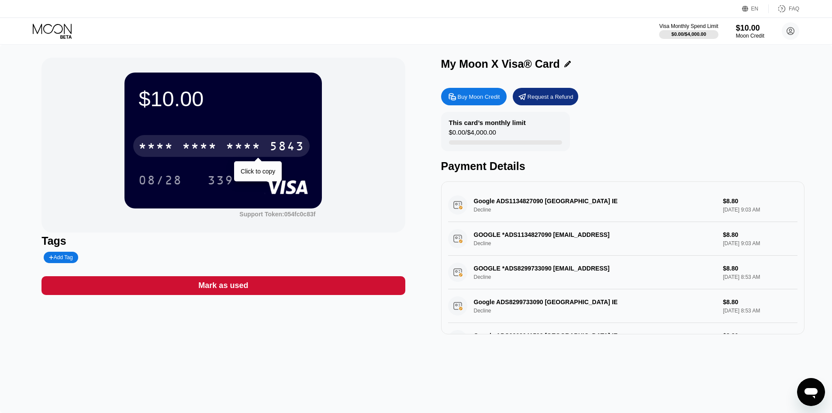 This screenshot has height=413, width=832. I want to click on div: Support Token:054fc0c83f, so click(277, 214).